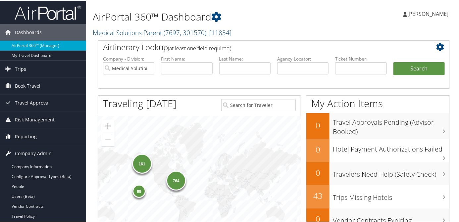 The width and height of the screenshot is (459, 222). What do you see at coordinates (48, 12) in the screenshot?
I see `img: airportal-logo.png` at bounding box center [48, 12].